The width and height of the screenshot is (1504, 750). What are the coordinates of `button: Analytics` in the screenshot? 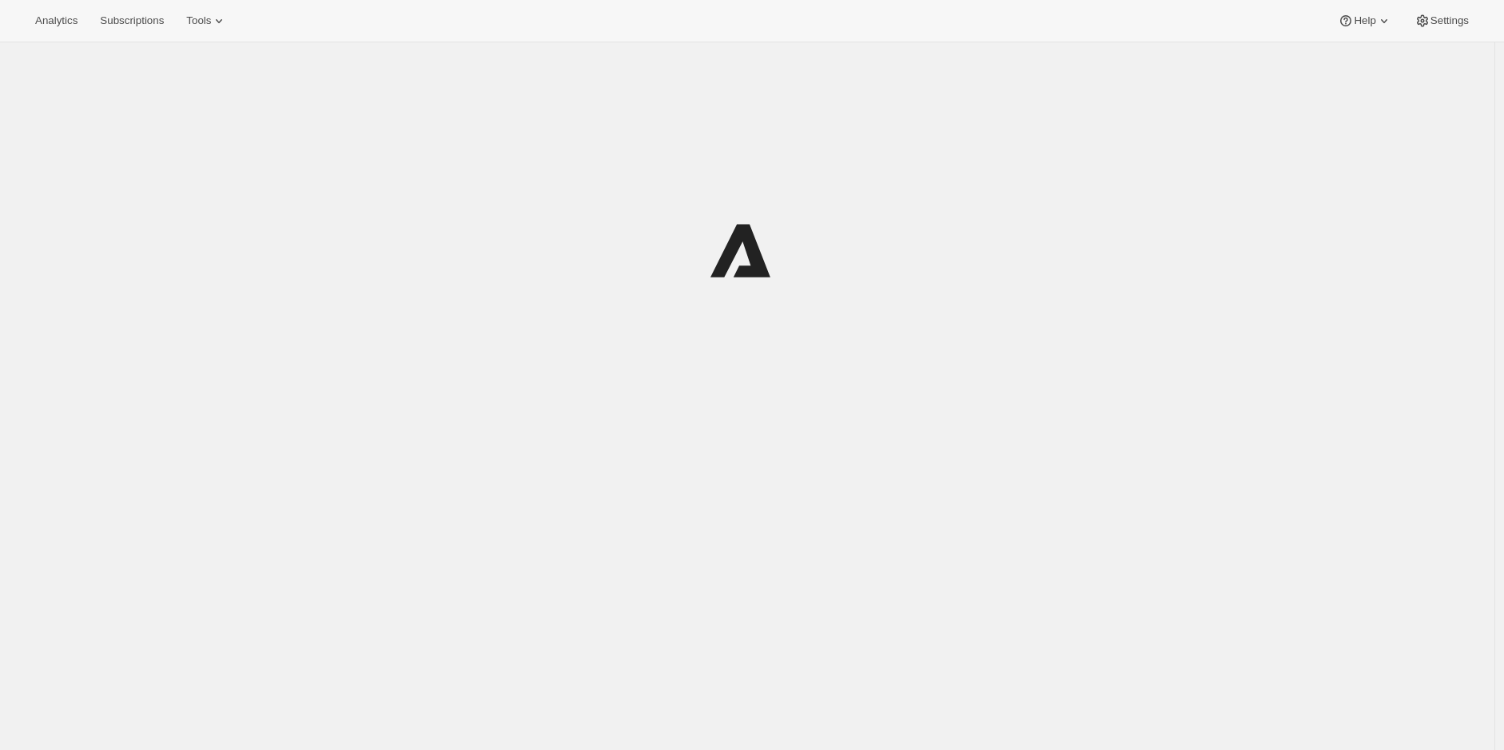 It's located at (56, 21).